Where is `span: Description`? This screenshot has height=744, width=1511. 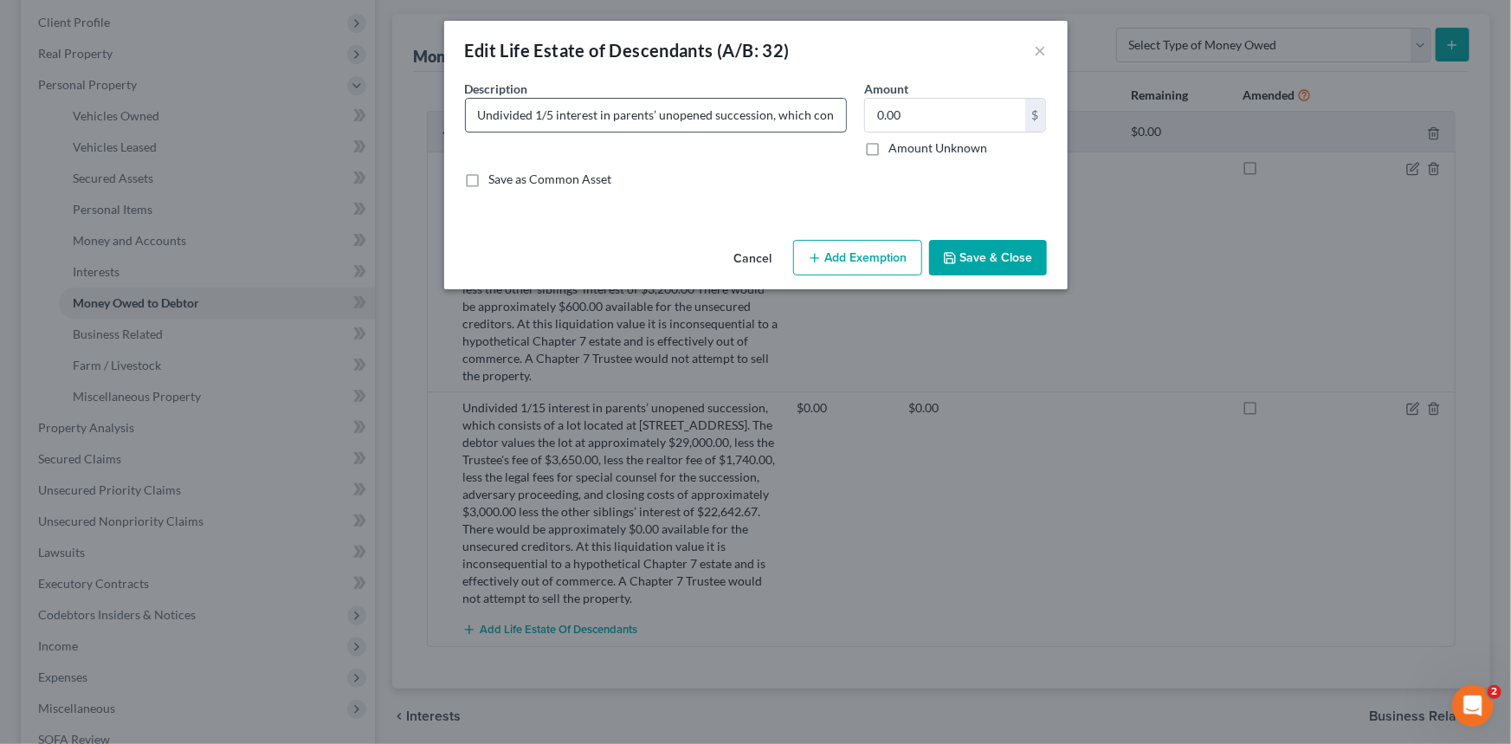
span: Description is located at coordinates (496, 88).